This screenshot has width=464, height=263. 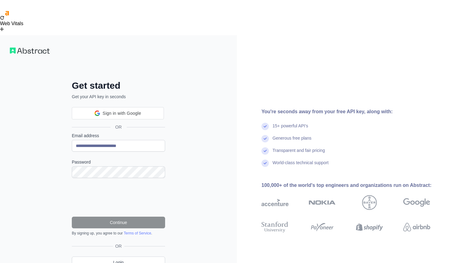 I want to click on img: Workflow, so click(x=30, y=51).